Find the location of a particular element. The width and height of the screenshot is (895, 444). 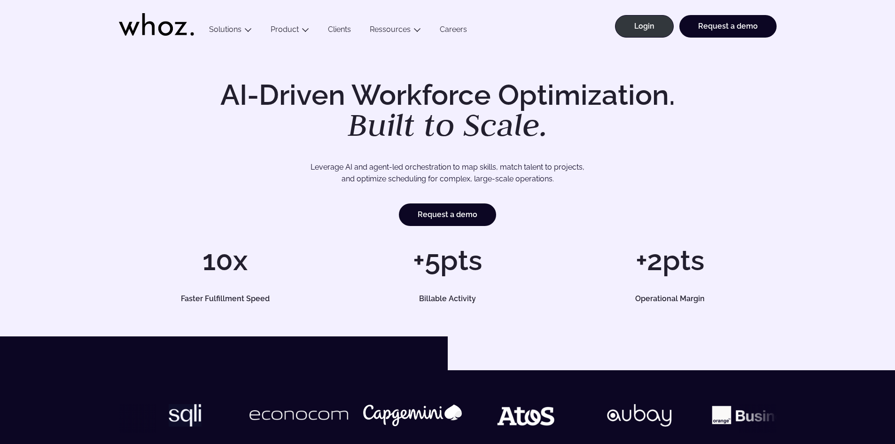

button: Ressources is located at coordinates (395, 31).